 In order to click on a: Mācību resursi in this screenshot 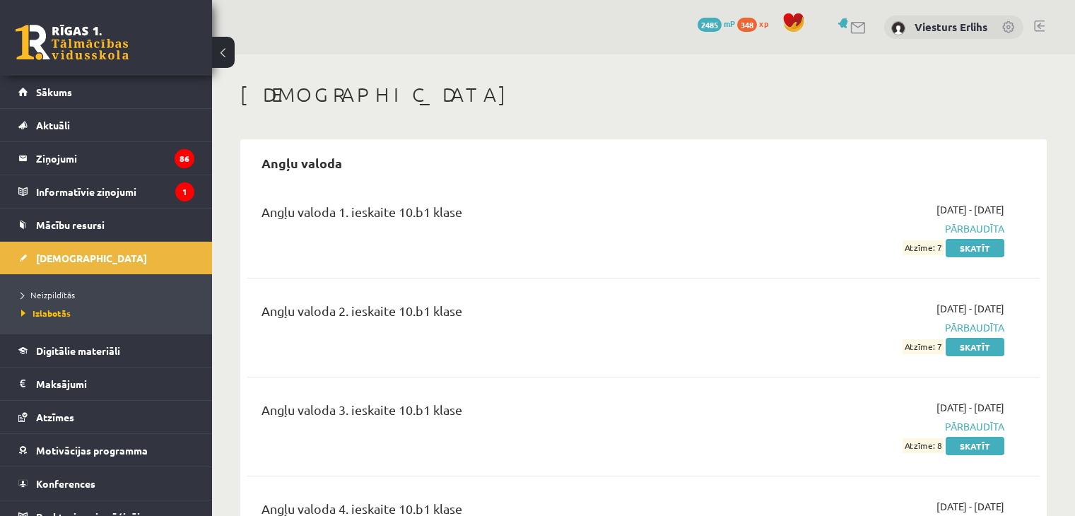, I will do `click(106, 225)`.